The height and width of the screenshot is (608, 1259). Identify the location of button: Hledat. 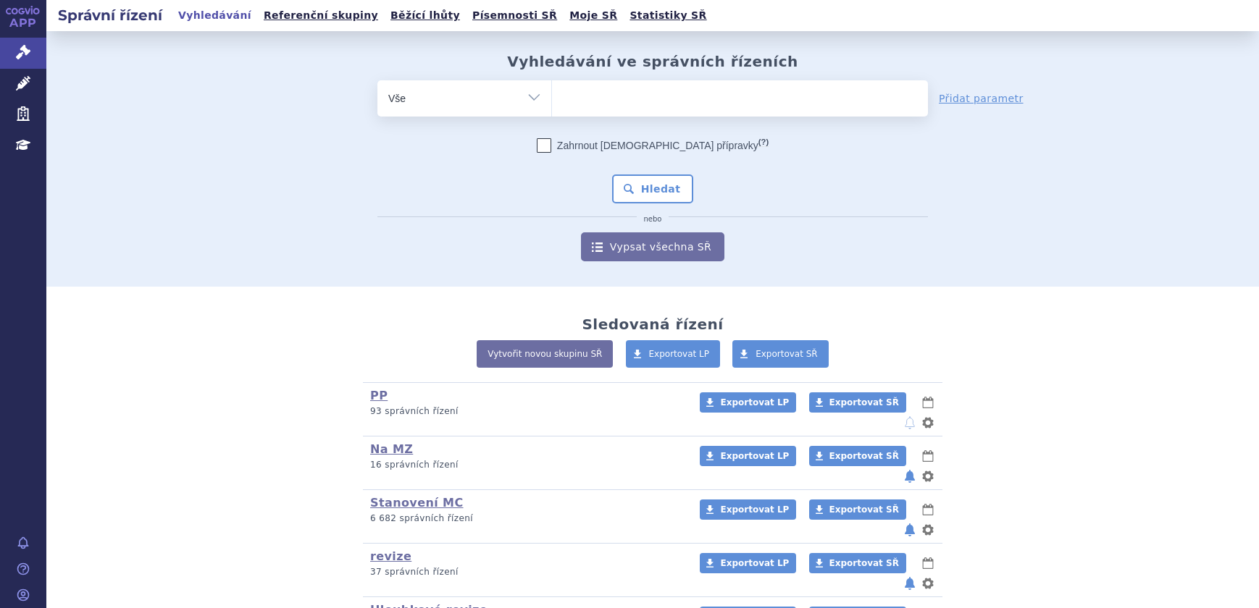
(653, 189).